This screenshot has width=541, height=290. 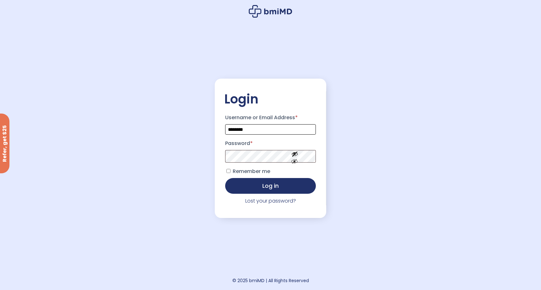 What do you see at coordinates (270, 201) in the screenshot?
I see `a: Lost your password?` at bounding box center [270, 201].